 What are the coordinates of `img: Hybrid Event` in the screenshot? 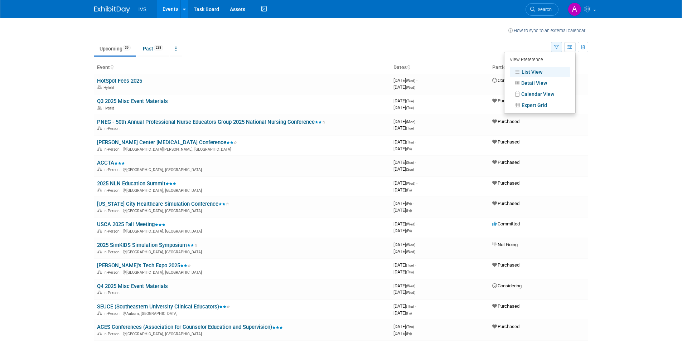 It's located at (100, 87).